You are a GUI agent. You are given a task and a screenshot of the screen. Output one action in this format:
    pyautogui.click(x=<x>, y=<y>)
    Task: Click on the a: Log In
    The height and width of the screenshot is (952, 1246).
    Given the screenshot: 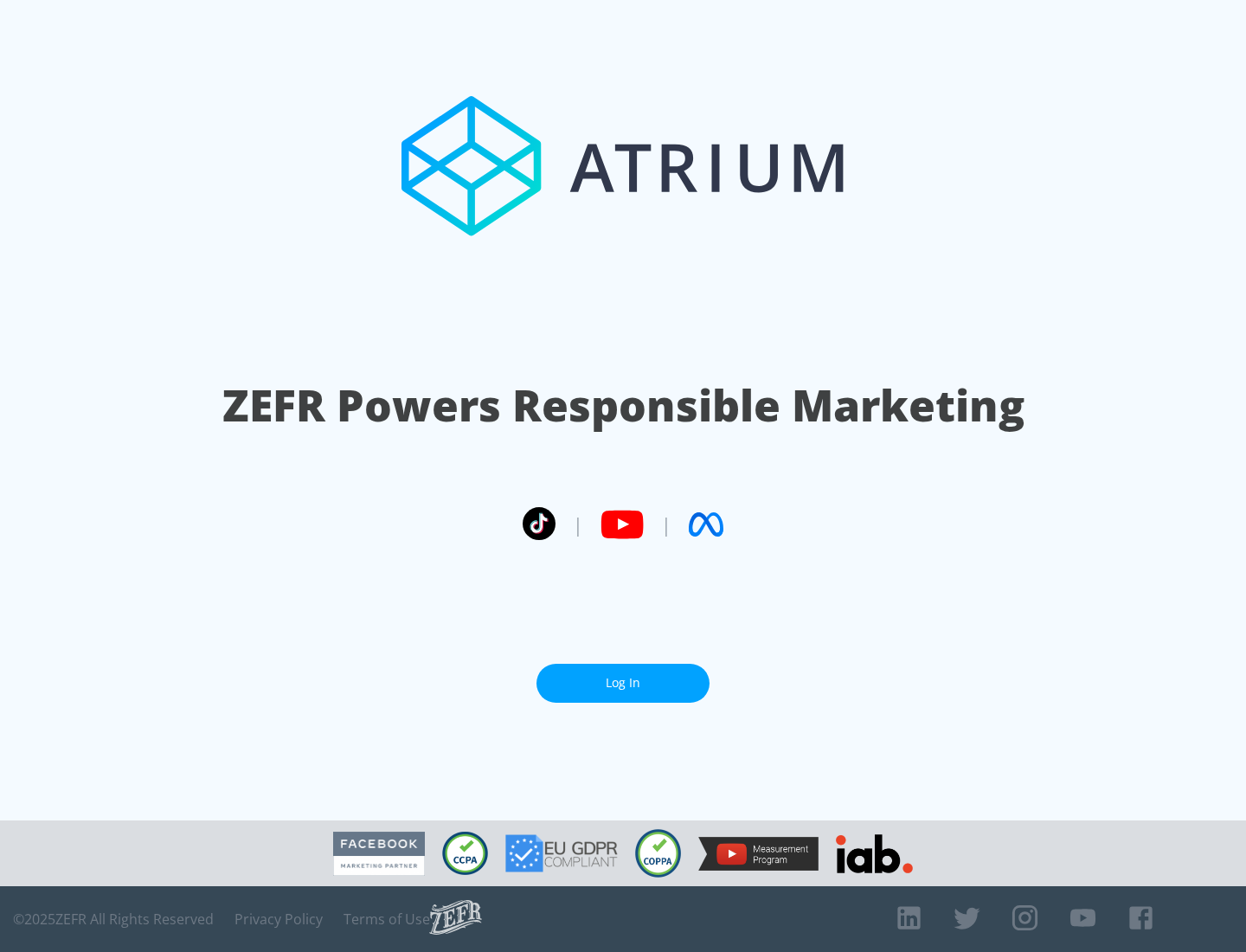 What is the action you would take?
    pyautogui.click(x=623, y=683)
    